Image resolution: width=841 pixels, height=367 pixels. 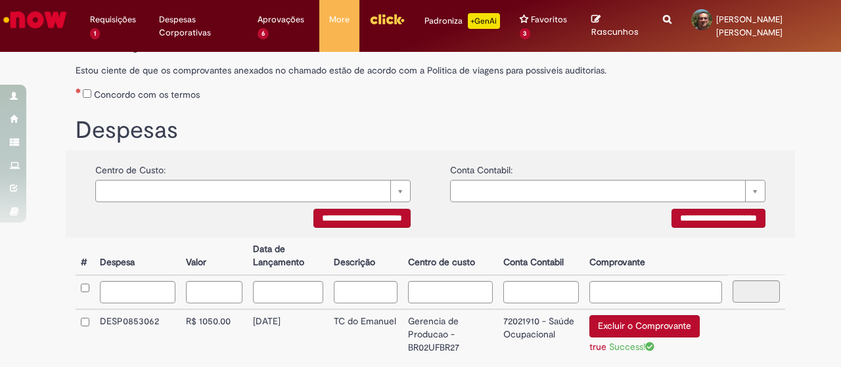 I want to click on div: Padroniza, so click(x=462, y=21).